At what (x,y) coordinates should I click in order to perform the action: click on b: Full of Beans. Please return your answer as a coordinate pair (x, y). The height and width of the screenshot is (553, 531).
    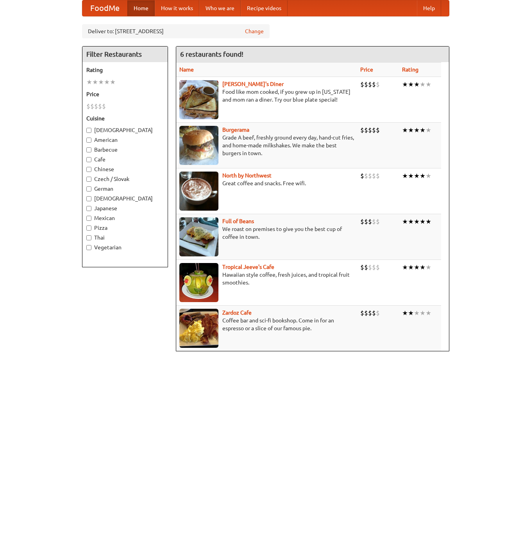
    Looking at the image, I should click on (238, 221).